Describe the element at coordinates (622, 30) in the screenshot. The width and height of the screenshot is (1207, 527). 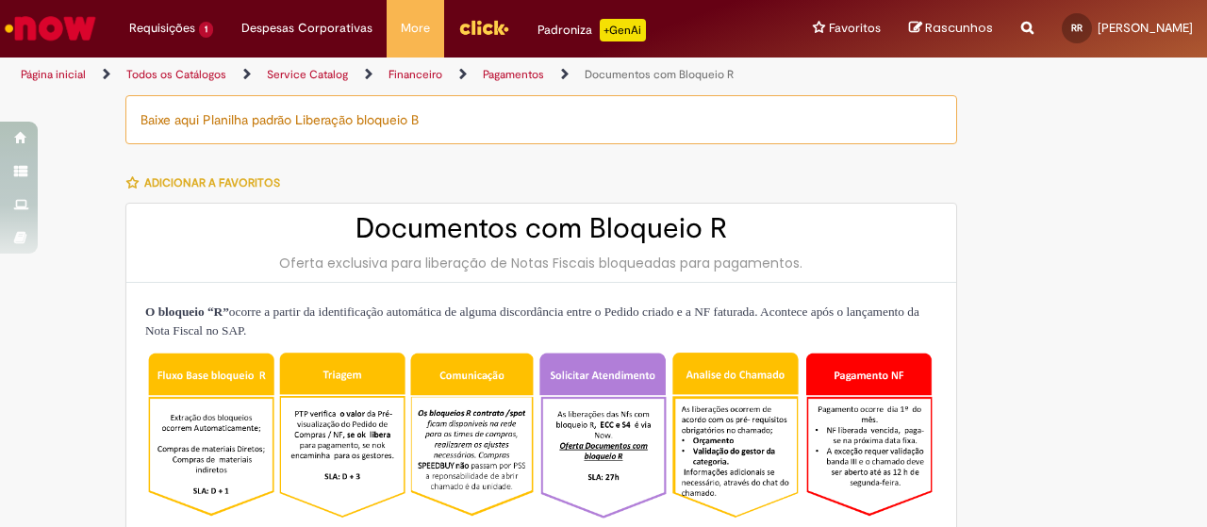
I see `p: +GenAi` at that location.